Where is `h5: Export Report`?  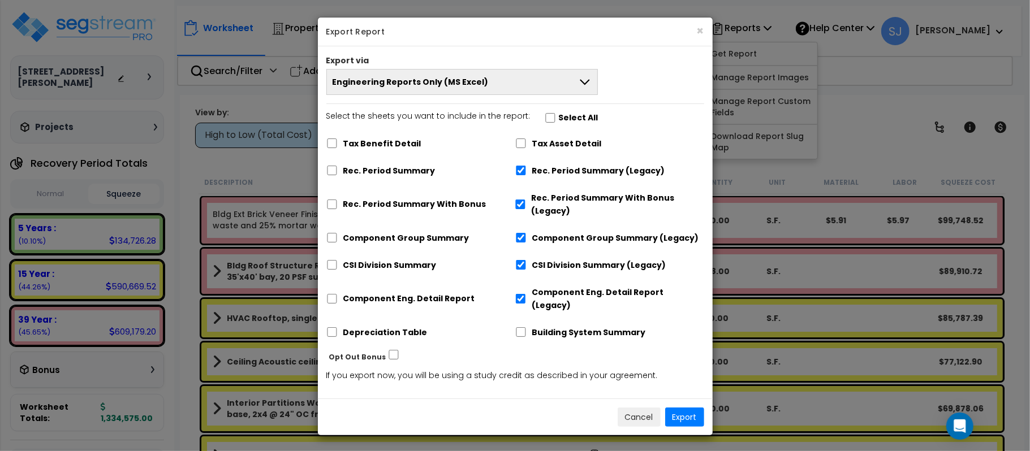
h5: Export Report is located at coordinates (515, 32).